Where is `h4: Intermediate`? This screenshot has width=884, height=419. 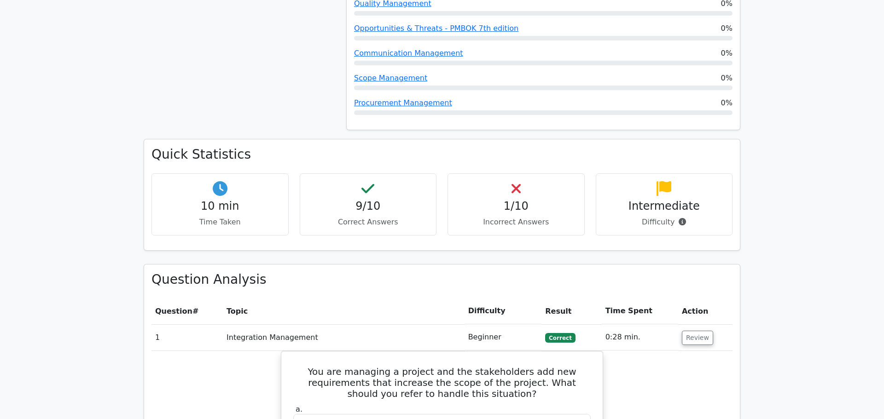 h4: Intermediate is located at coordinates (664, 206).